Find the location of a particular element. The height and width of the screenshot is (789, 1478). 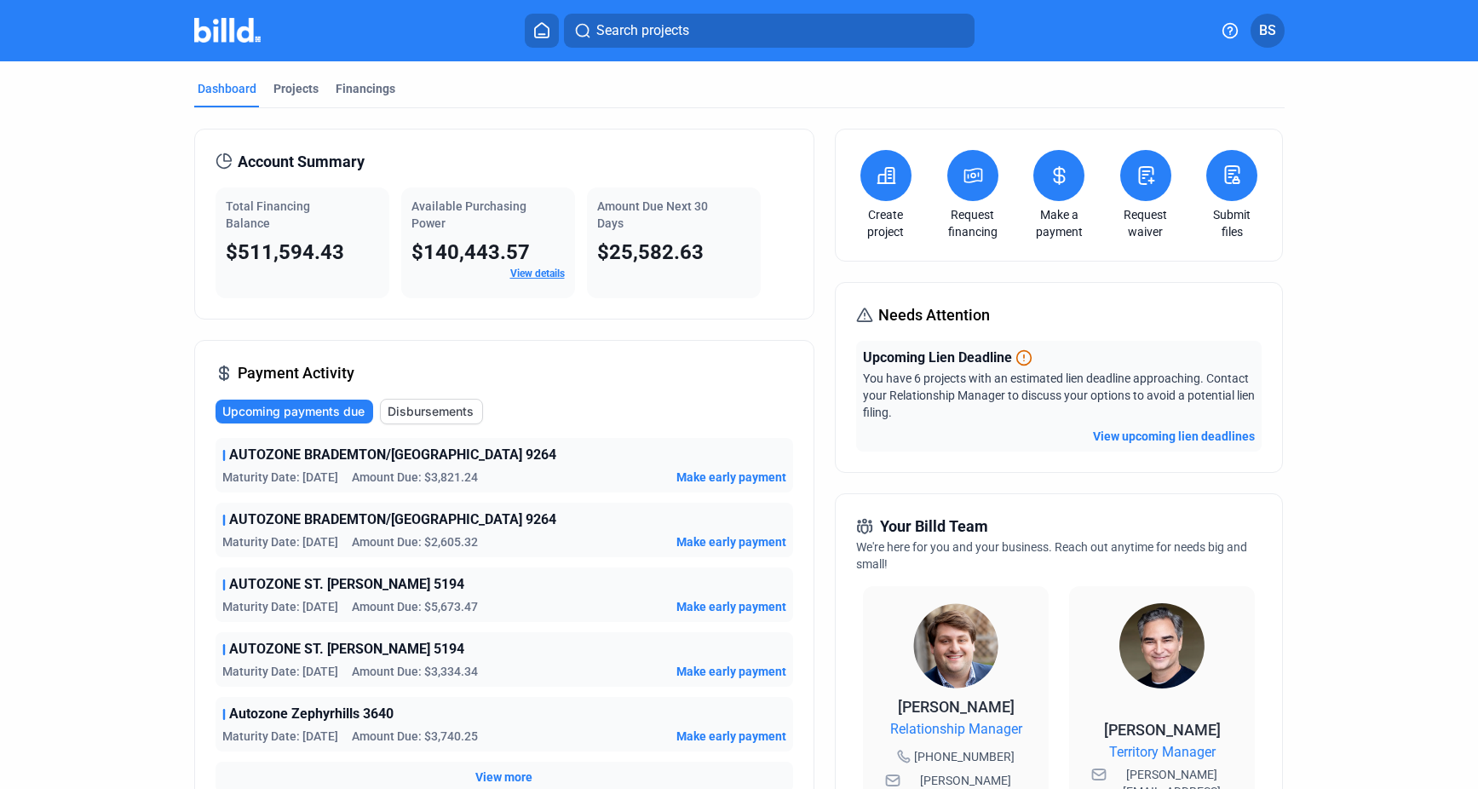

button: BS is located at coordinates (1267, 31).